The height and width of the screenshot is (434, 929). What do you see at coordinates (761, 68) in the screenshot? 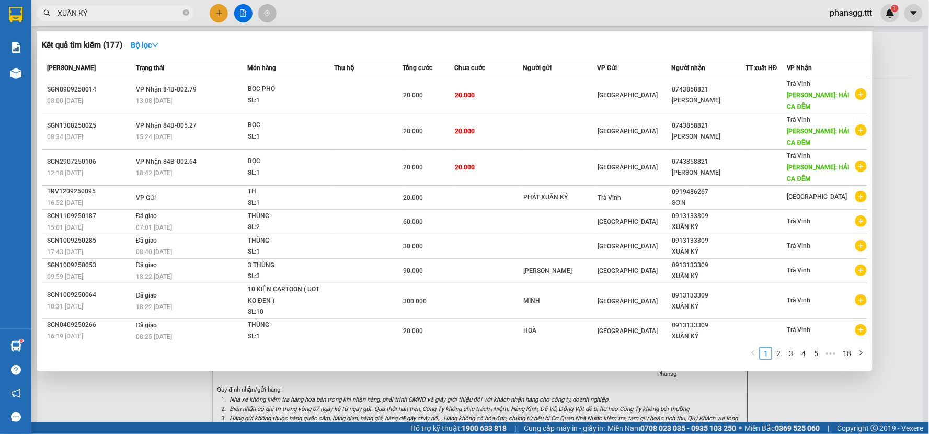
I see `span: TT xuất HĐ` at bounding box center [761, 68].